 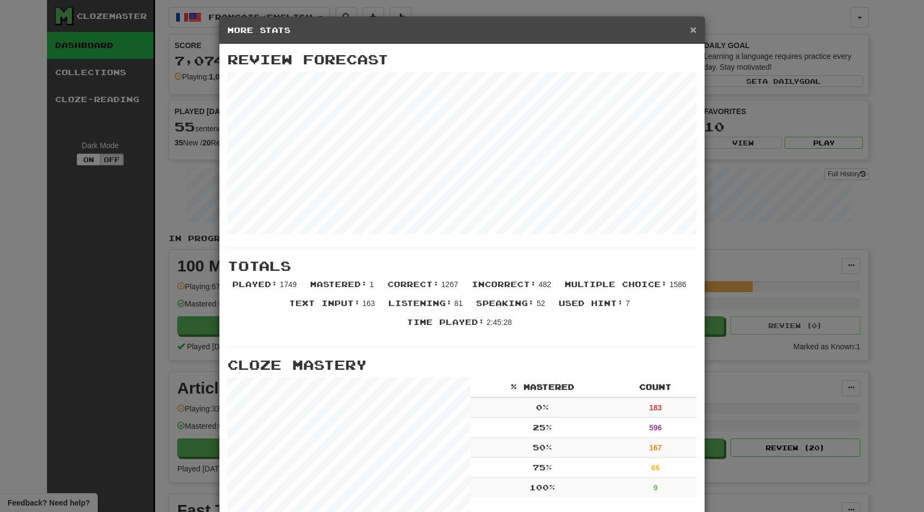 I want to click on li: 81, so click(x=427, y=307).